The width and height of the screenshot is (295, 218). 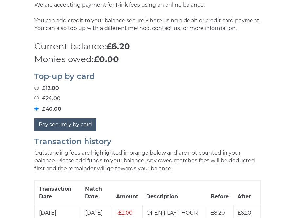 What do you see at coordinates (147, 161) in the screenshot?
I see `p: Outstanding fees are highlighted in orange below and are not counted in your balance. Please add ...` at bounding box center [147, 161].